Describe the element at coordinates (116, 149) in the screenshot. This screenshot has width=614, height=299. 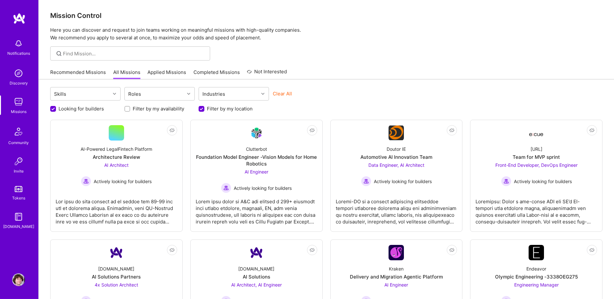
I see `div: AI-Powered LegalFintech Platform` at that location.